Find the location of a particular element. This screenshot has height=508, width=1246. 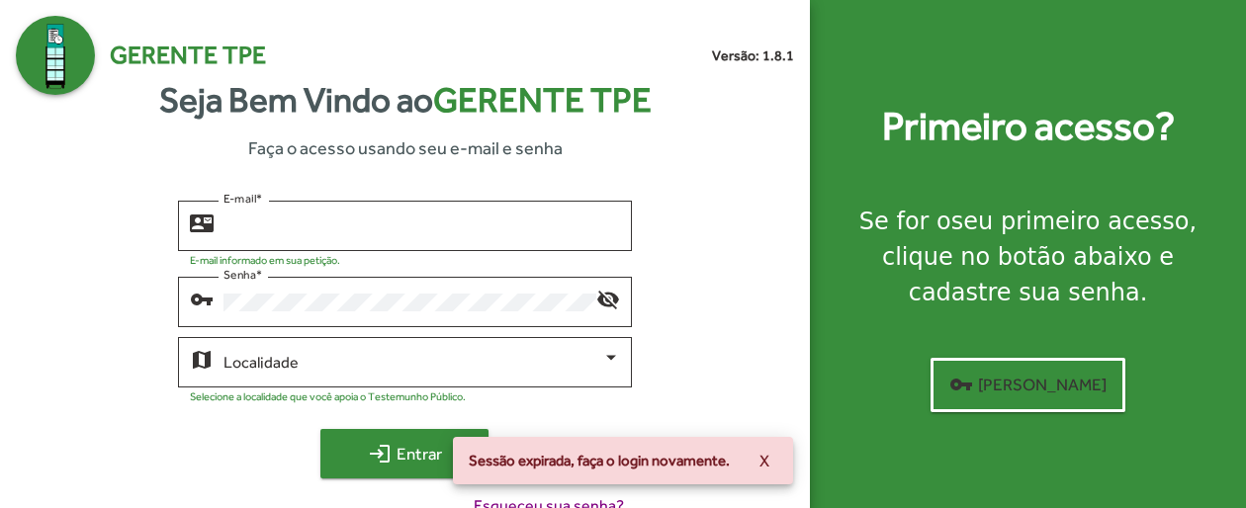

mat-icon: map is located at coordinates (202, 359).